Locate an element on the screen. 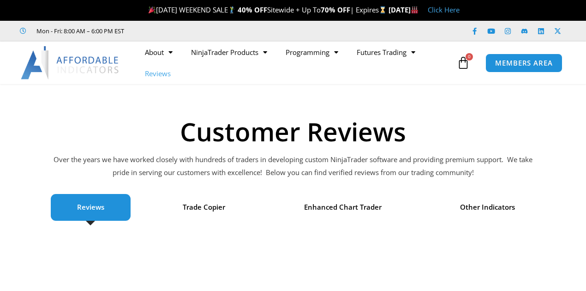 This screenshot has width=586, height=291. a: Futures Trading is located at coordinates (386, 52).